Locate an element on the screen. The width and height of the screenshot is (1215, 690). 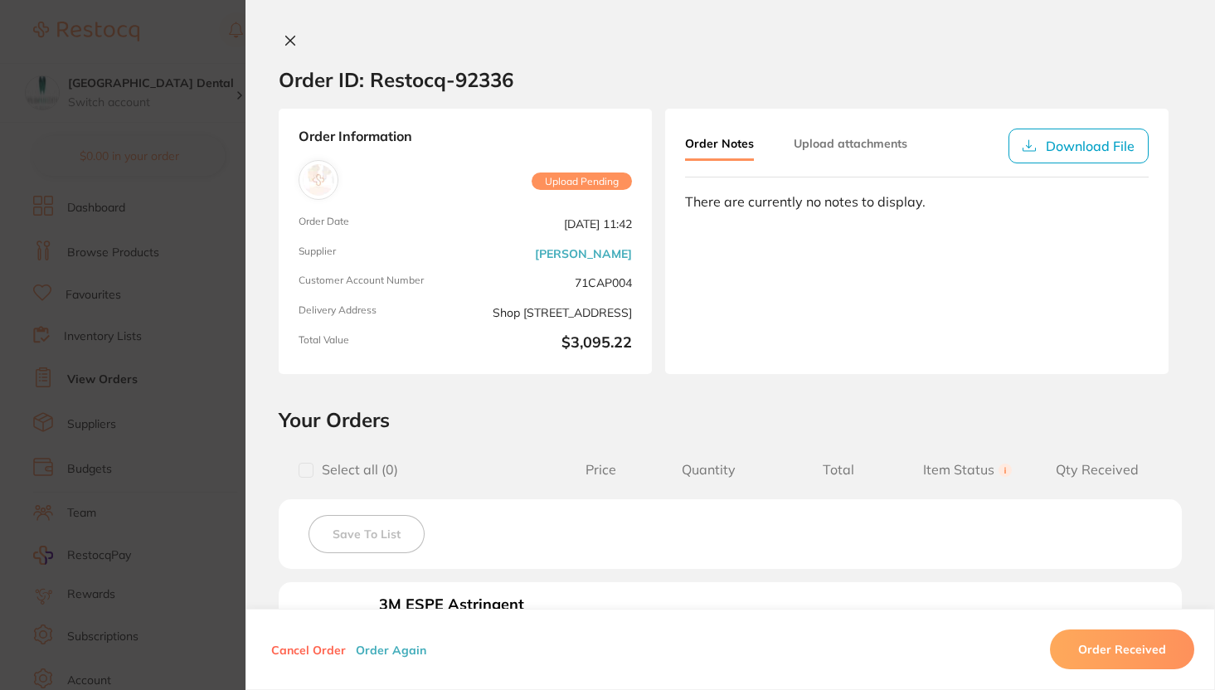
div: There are currently no notes to display. is located at coordinates (916, 201).